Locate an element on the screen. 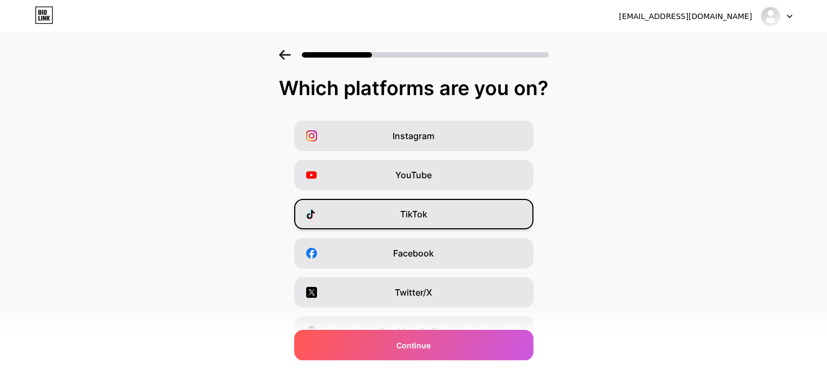 The height and width of the screenshot is (388, 827). span: Instagram is located at coordinates (413, 136).